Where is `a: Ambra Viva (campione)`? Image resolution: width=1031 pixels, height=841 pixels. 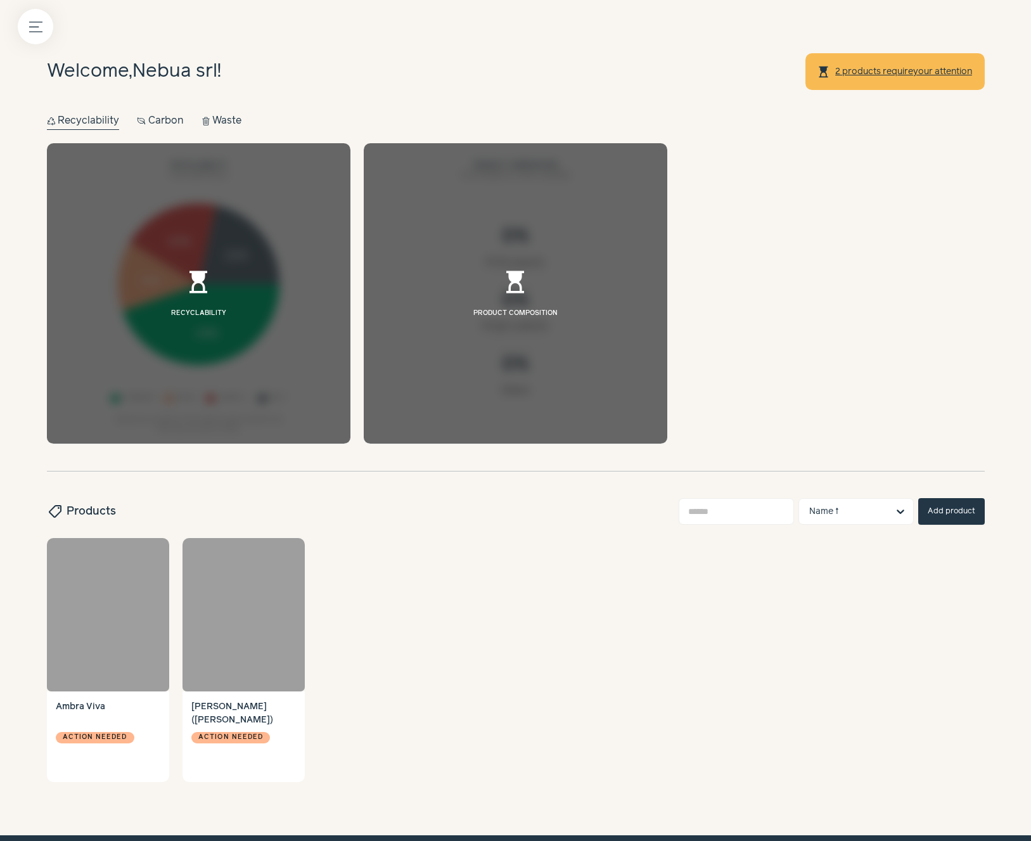 a: Ambra Viva (campione) is located at coordinates (243, 615).